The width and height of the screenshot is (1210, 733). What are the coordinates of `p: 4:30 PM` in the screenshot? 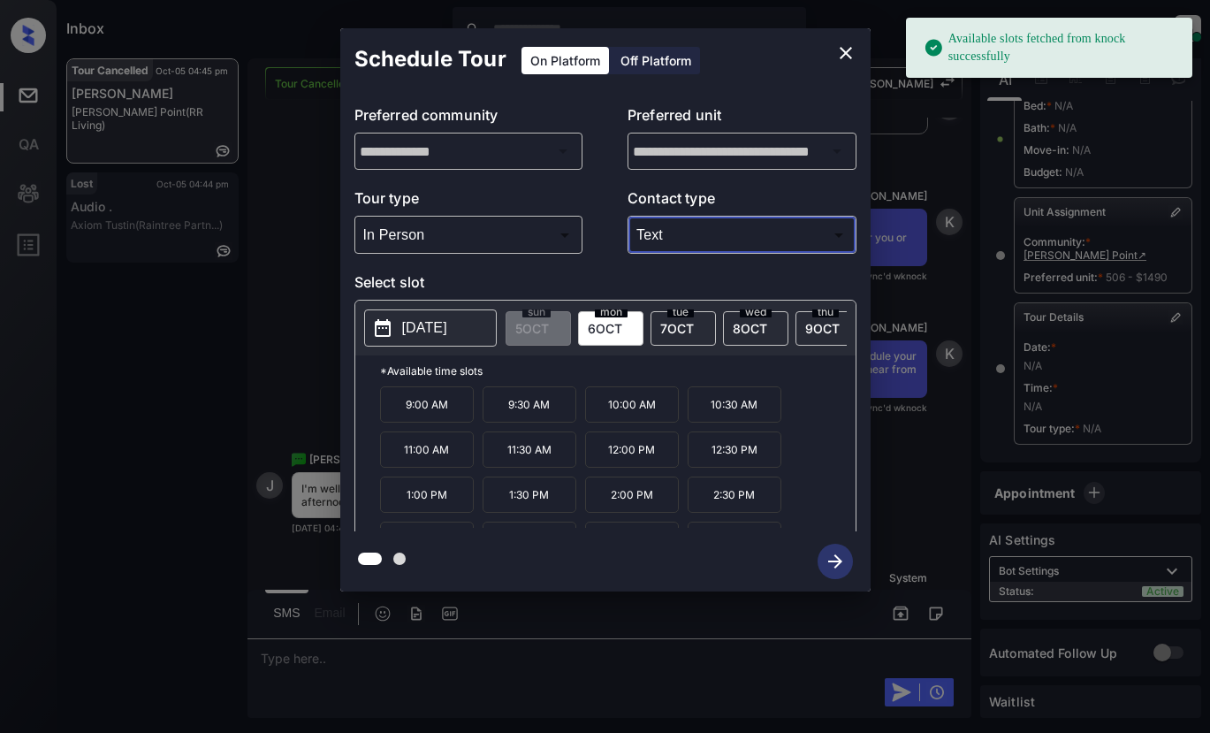 It's located at (735, 539).